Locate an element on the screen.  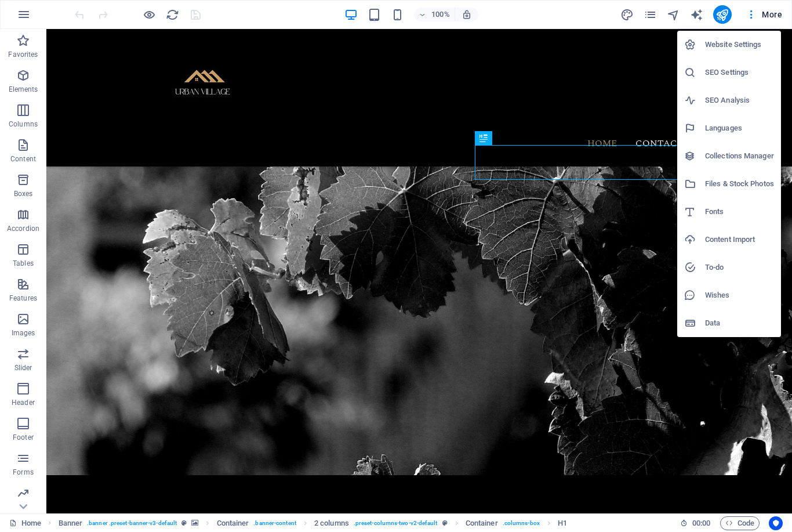
h6: Data is located at coordinates (739, 323).